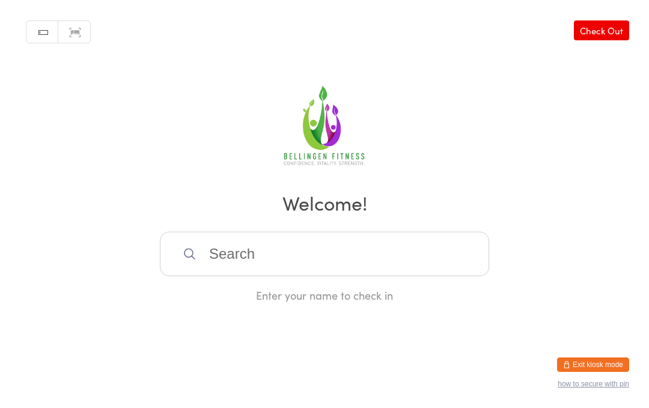 Image resolution: width=649 pixels, height=408 pixels. Describe the element at coordinates (602, 30) in the screenshot. I see `a: Check Out` at that location.